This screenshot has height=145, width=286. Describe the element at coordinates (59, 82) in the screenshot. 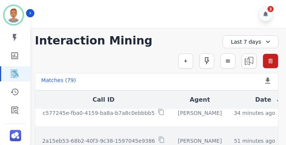

I see `div: Matches ( 79 )` at that location.